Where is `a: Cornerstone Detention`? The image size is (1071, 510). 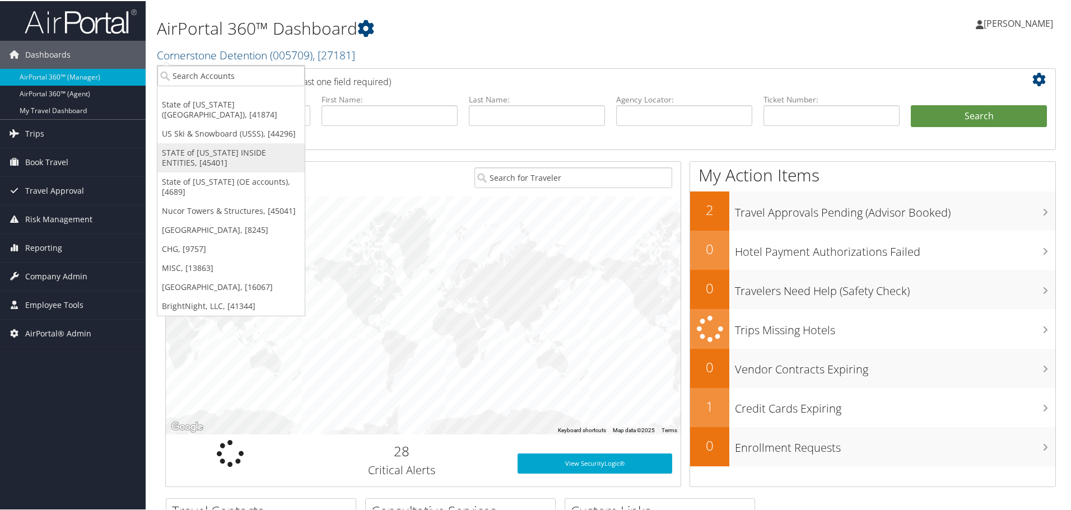
a: Cornerstone Detention is located at coordinates (256, 54).